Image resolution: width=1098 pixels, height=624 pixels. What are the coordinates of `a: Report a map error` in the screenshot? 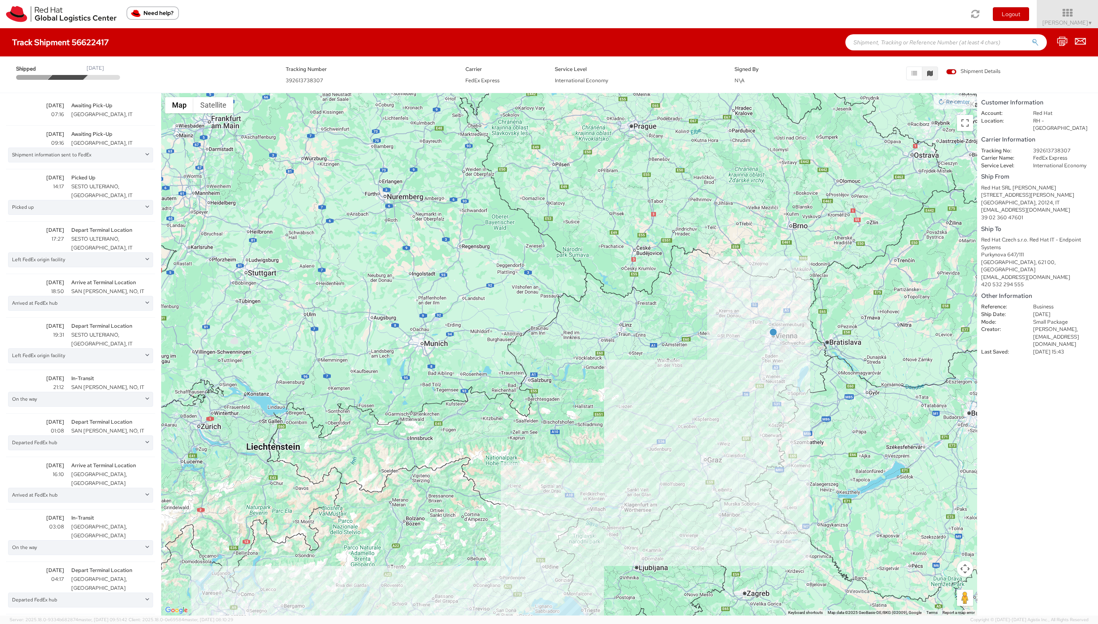 It's located at (959, 612).